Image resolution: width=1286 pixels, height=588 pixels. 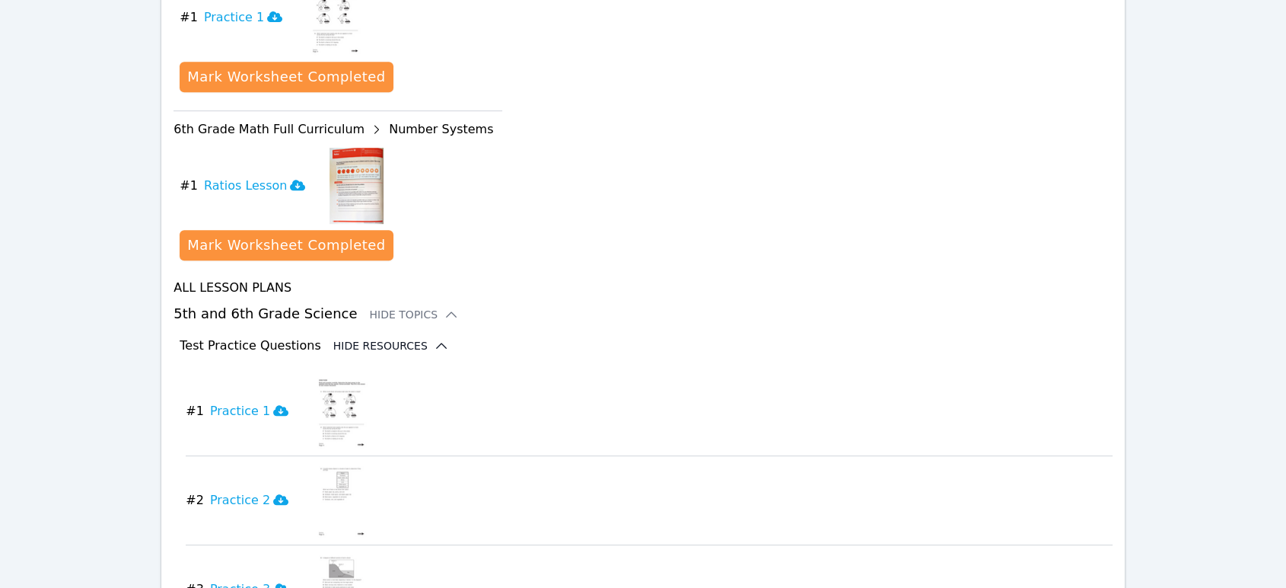 I want to click on button: Hide Topics, so click(x=415, y=314).